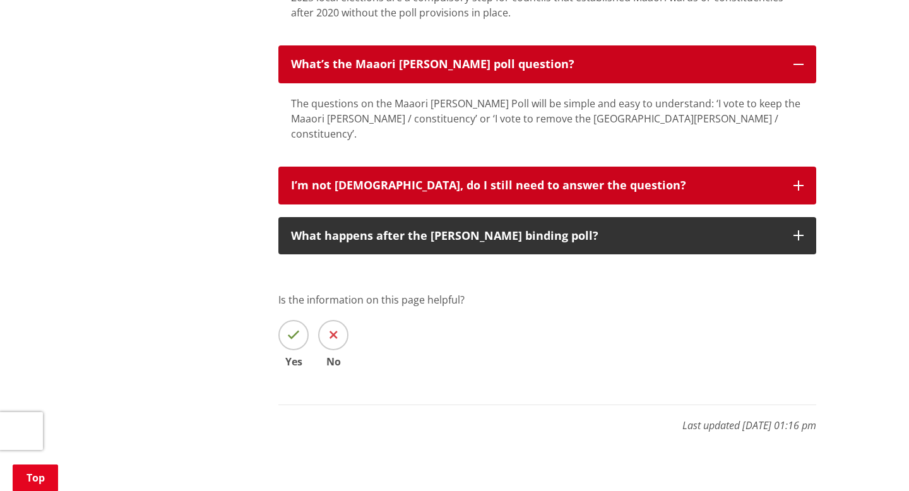 The image size is (909, 491). Describe the element at coordinates (35, 478) in the screenshot. I see `a: Top` at that location.